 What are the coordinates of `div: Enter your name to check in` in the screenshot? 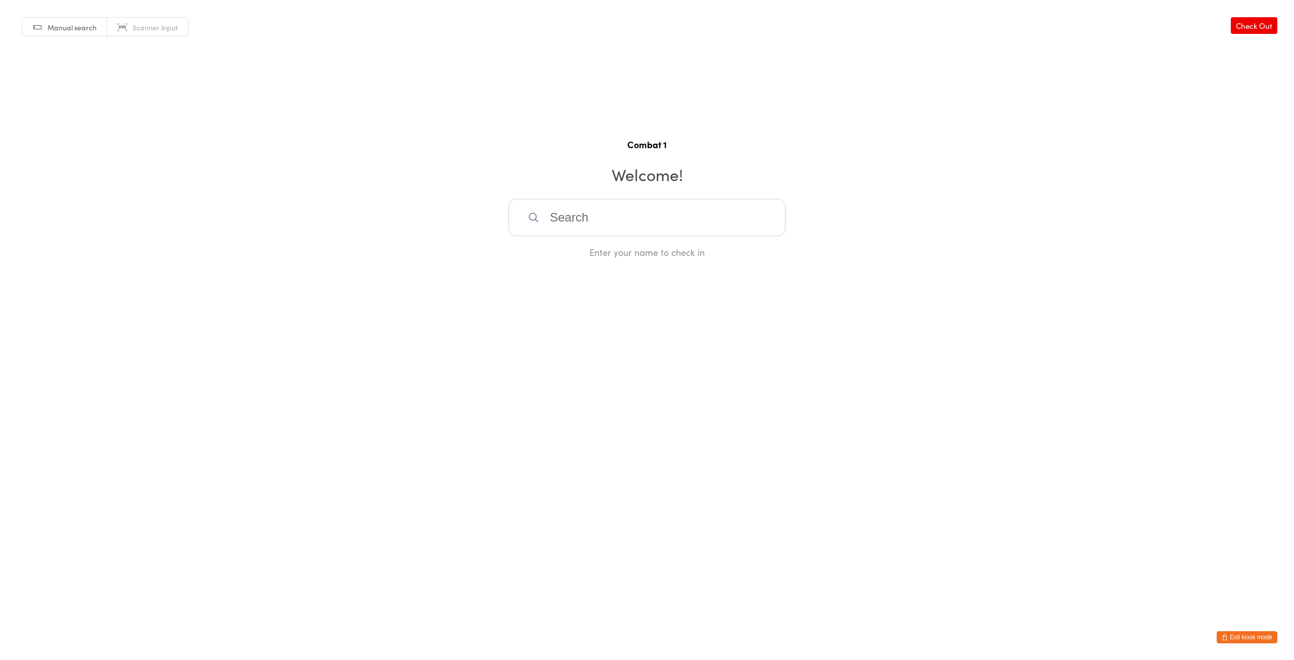 It's located at (647, 252).